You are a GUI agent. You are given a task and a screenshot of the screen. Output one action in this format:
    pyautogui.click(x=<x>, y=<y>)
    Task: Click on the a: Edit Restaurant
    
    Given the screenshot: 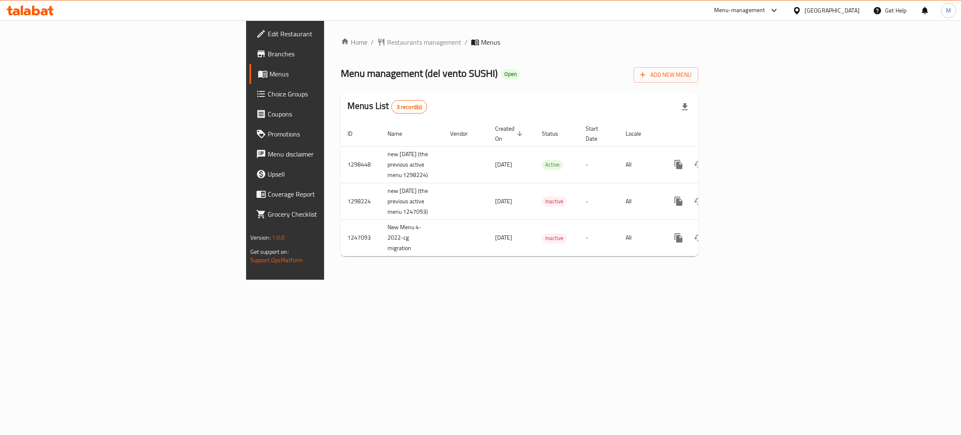 What is the action you would take?
    pyautogui.click(x=328, y=34)
    